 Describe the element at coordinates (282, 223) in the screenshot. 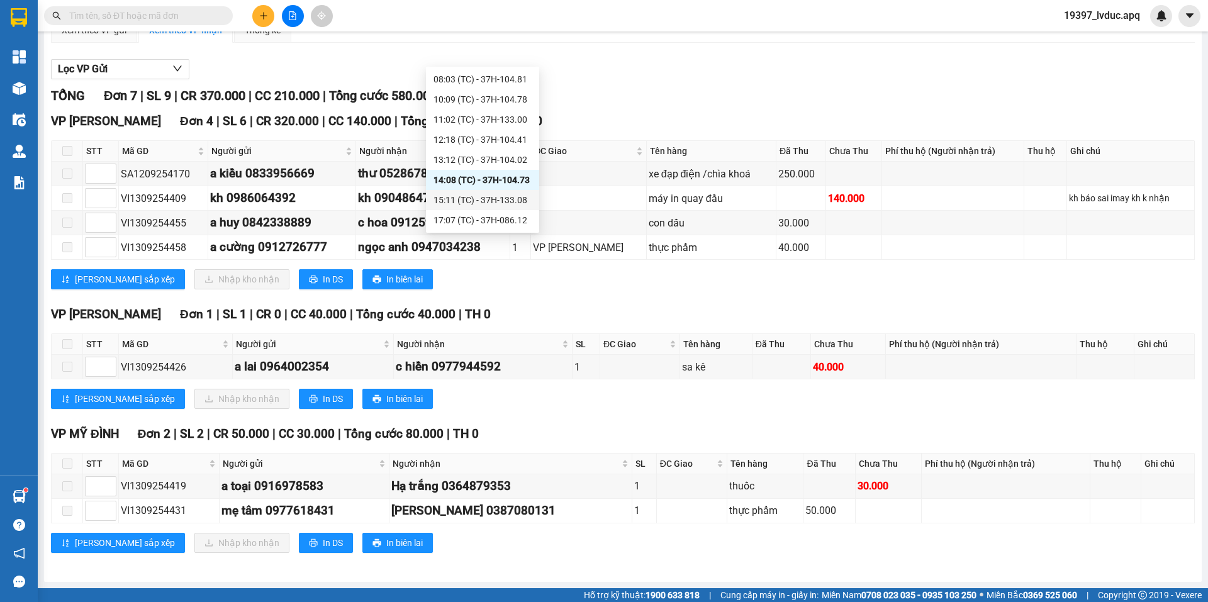

I see `div: a huy 0842338889` at that location.